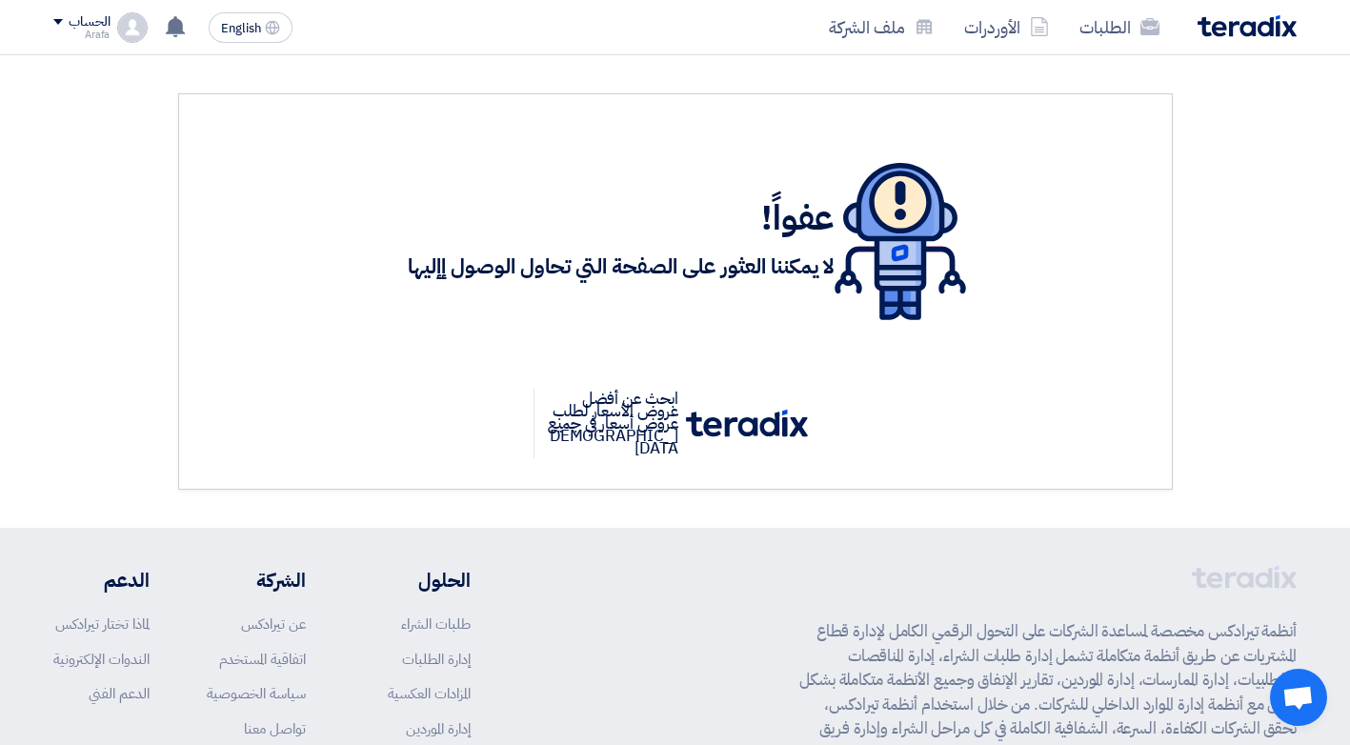 The image size is (1350, 745). Describe the element at coordinates (436, 659) in the screenshot. I see `a: إدارة الطلبات` at that location.